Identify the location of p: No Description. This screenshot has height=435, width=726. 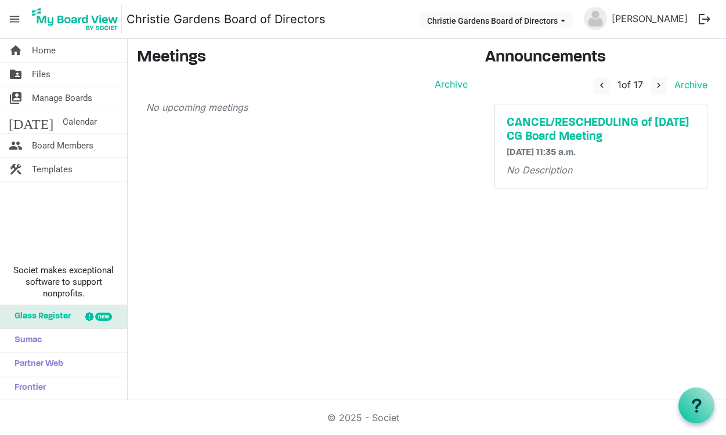
(601, 170).